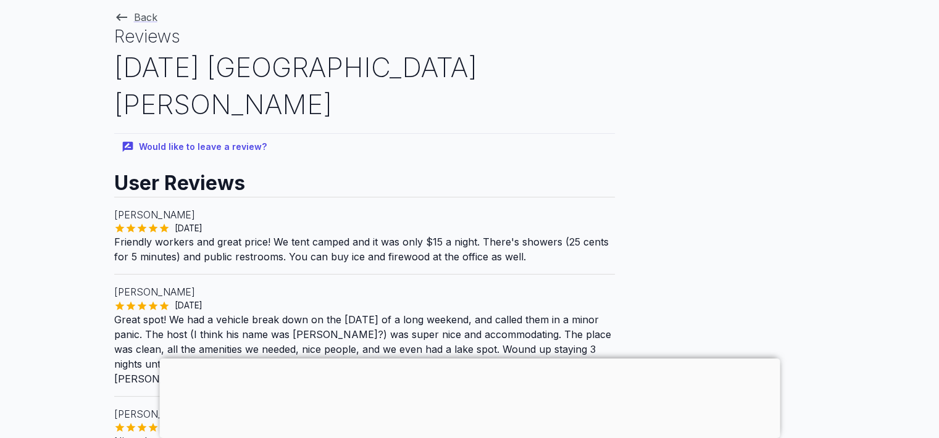 The height and width of the screenshot is (438, 939). I want to click on h2: User Reviews, so click(364, 178).